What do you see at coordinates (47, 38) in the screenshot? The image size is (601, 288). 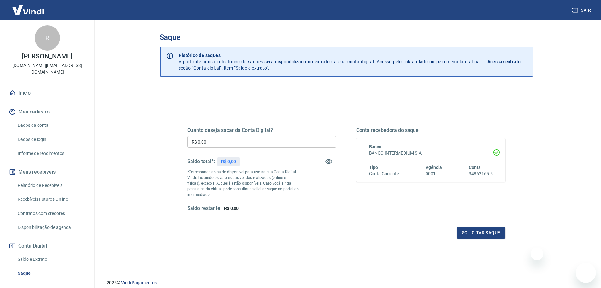 I see `div: R` at bounding box center [47, 38].